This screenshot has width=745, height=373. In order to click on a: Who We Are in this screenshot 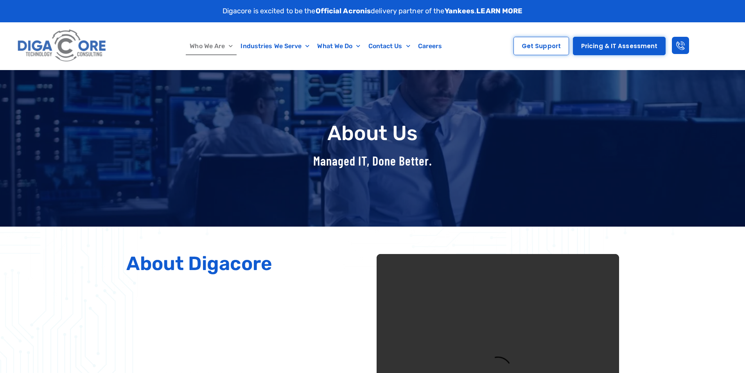, I will do `click(211, 46)`.